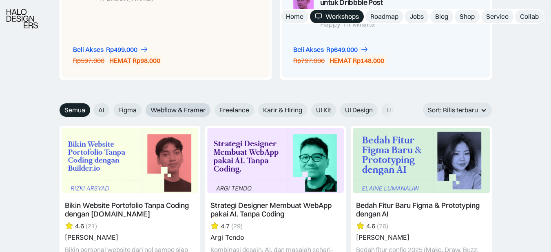 Image resolution: width=551 pixels, height=252 pixels. What do you see at coordinates (467, 16) in the screenshot?
I see `div: Shop` at bounding box center [467, 16].